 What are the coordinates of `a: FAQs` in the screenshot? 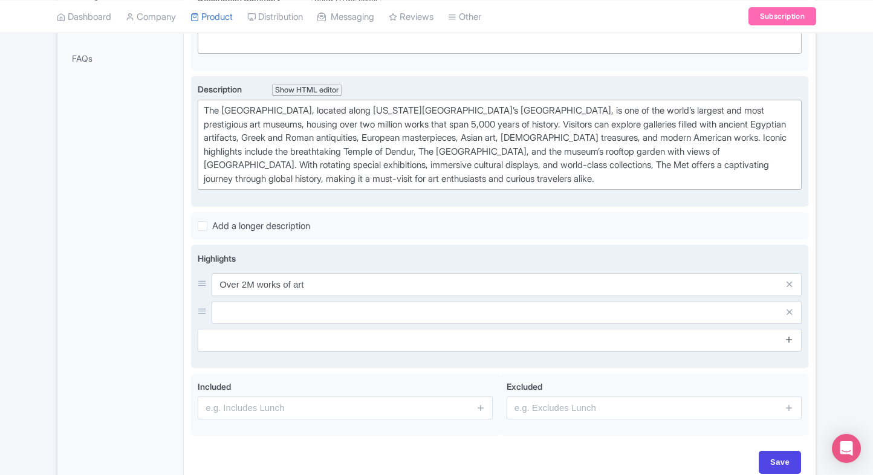 It's located at (120, 58).